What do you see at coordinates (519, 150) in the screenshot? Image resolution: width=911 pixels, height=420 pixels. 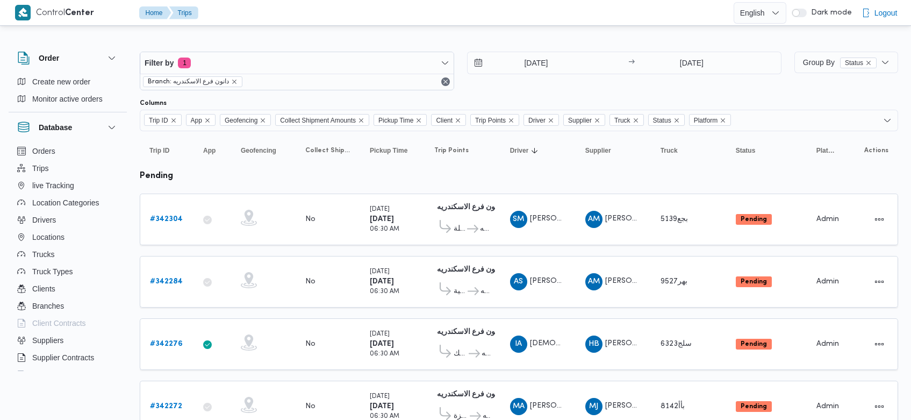 I see `span: Driver; Sorted in descending order` at bounding box center [519, 150].